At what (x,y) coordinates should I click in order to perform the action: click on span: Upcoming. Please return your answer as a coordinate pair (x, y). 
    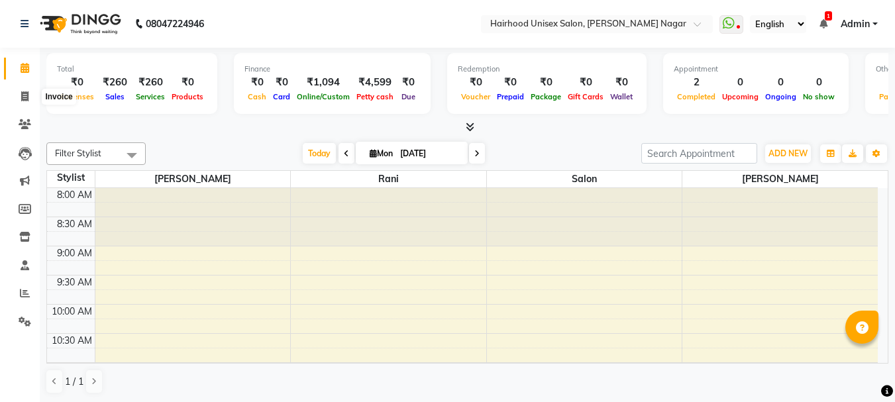
    Looking at the image, I should click on (740, 97).